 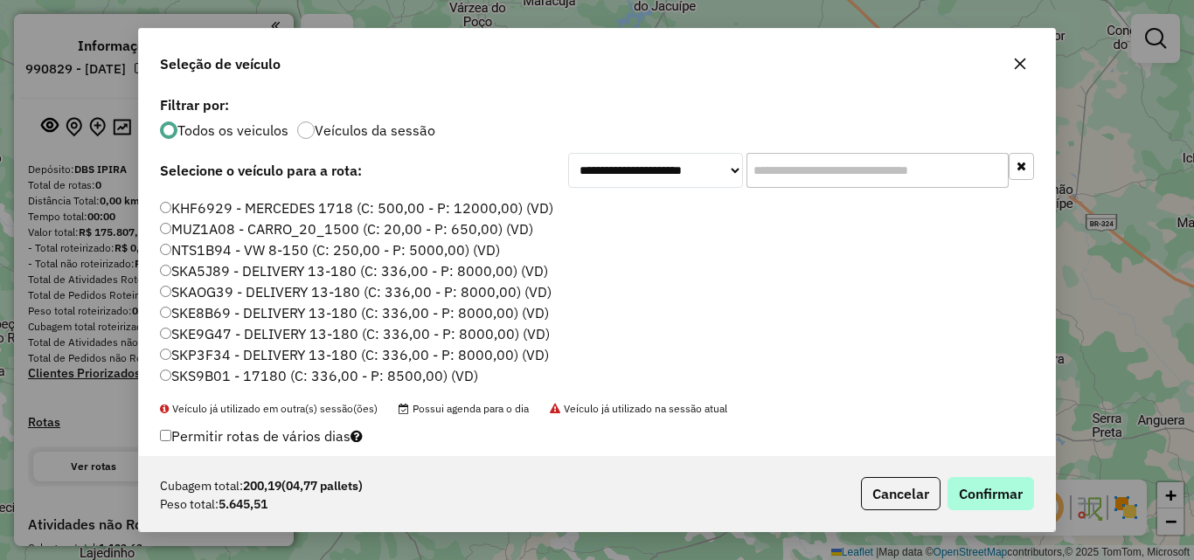 What do you see at coordinates (991, 494) in the screenshot?
I see `button: Confirmar` at bounding box center [991, 494].